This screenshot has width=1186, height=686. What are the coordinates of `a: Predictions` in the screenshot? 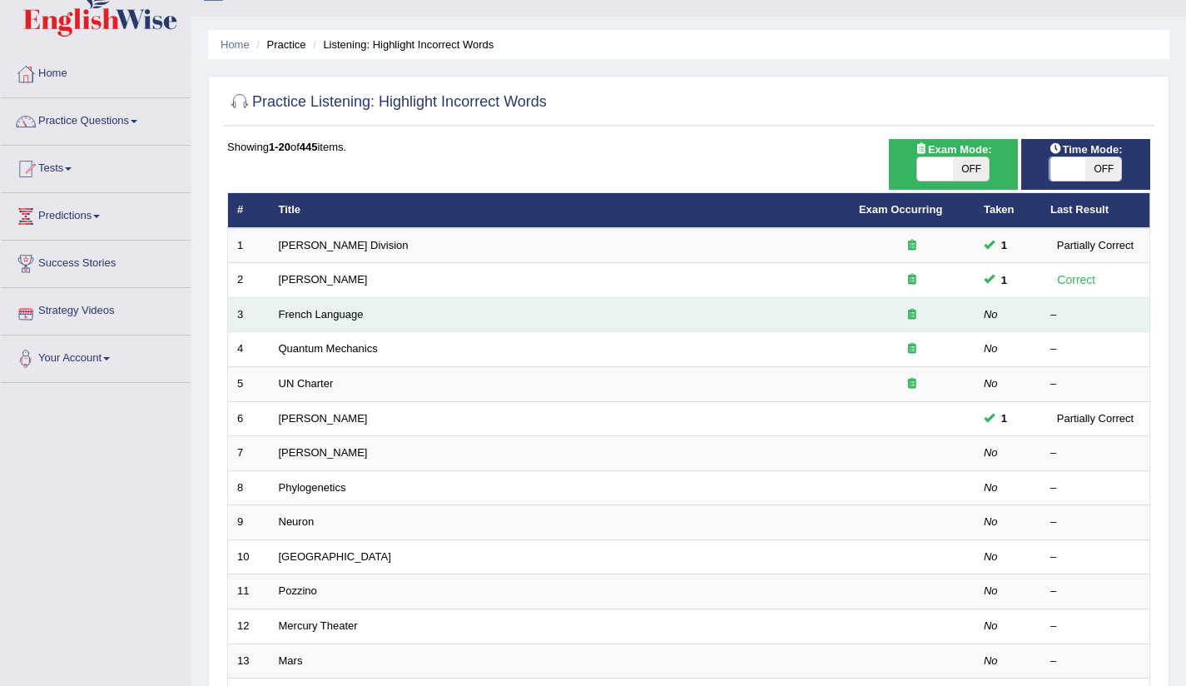 It's located at (96, 214).